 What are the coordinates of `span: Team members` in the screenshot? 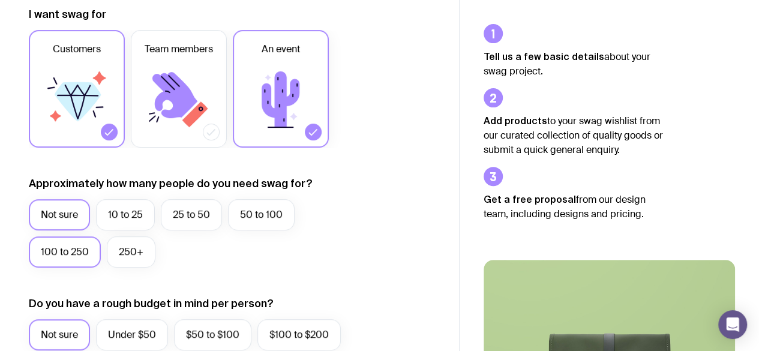 It's located at (179, 49).